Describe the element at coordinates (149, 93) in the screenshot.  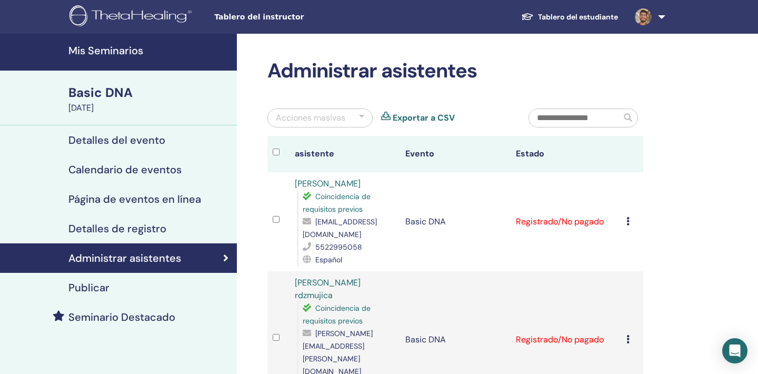
I see `div: Basic DNA` at that location.